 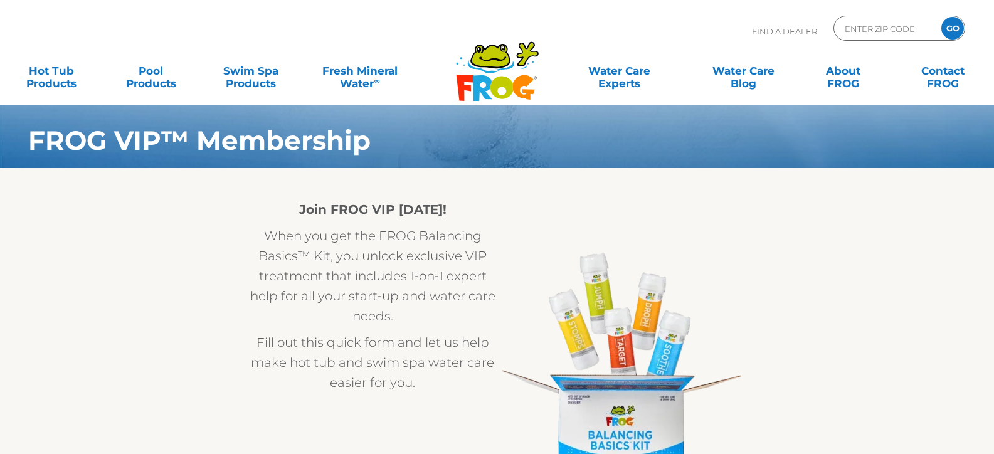 What do you see at coordinates (619, 71) in the screenshot?
I see `a: Water CareExperts` at bounding box center [619, 71].